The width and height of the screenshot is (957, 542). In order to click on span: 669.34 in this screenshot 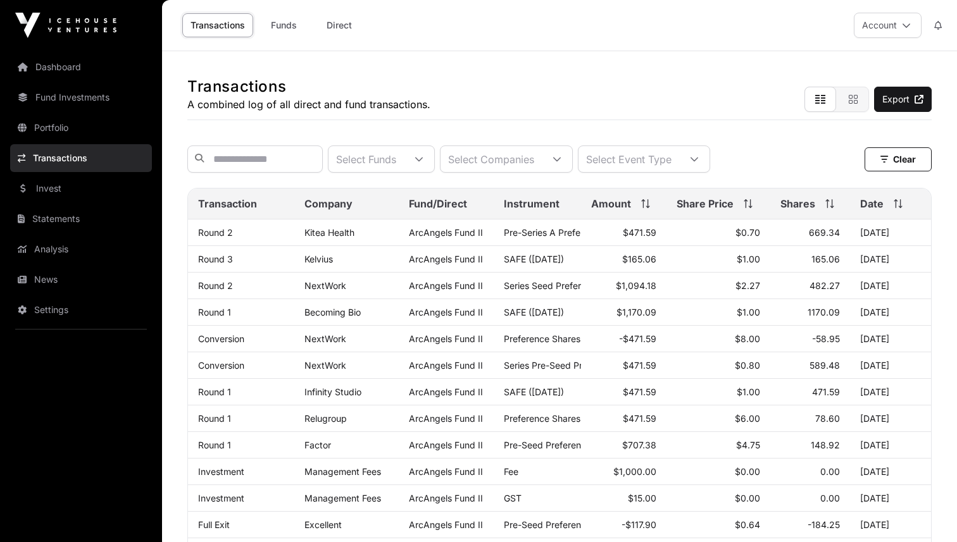, I will do `click(824, 232)`.